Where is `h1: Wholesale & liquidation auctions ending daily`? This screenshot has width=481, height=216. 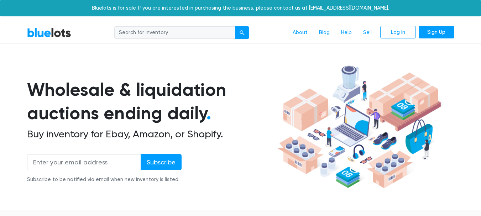 h1: Wholesale & liquidation auctions ending daily is located at coordinates (151, 101).